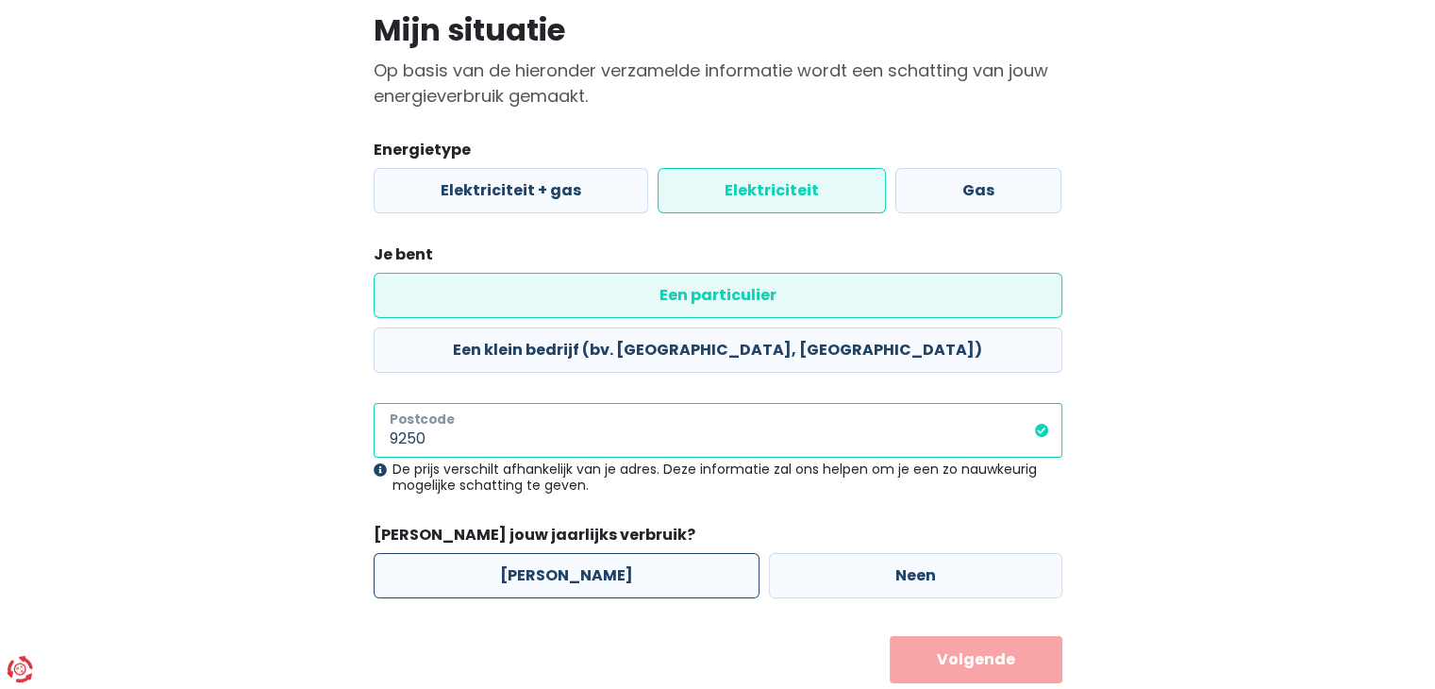  I want to click on legend: Je bent, so click(718, 258).